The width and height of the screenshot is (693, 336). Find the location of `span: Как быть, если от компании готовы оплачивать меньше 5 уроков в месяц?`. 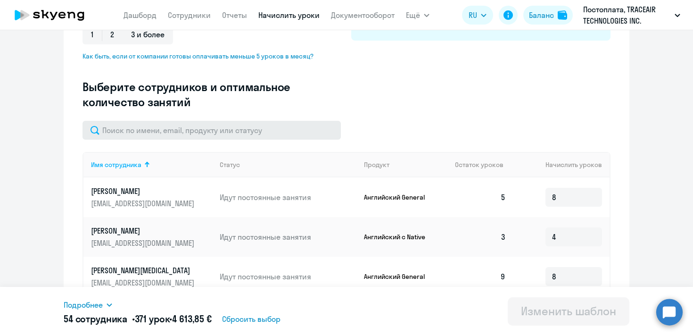

span: Как быть, если от компании готовы оплачивать меньше 5 уроков в месяц? is located at coordinates (202, 56).